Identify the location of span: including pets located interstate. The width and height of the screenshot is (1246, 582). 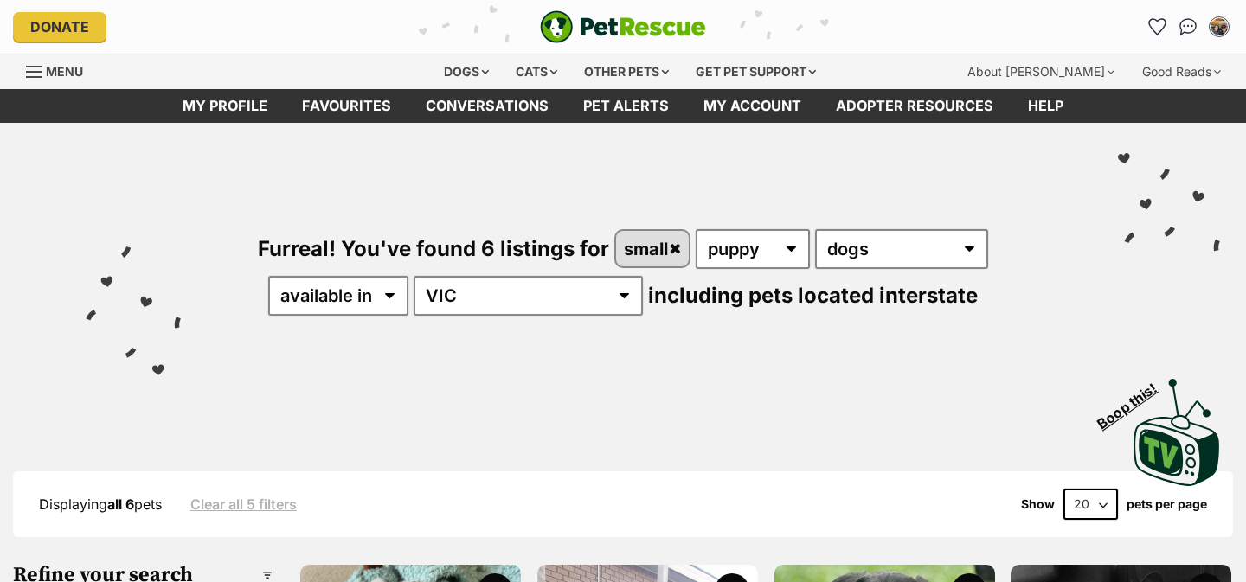
(812, 295).